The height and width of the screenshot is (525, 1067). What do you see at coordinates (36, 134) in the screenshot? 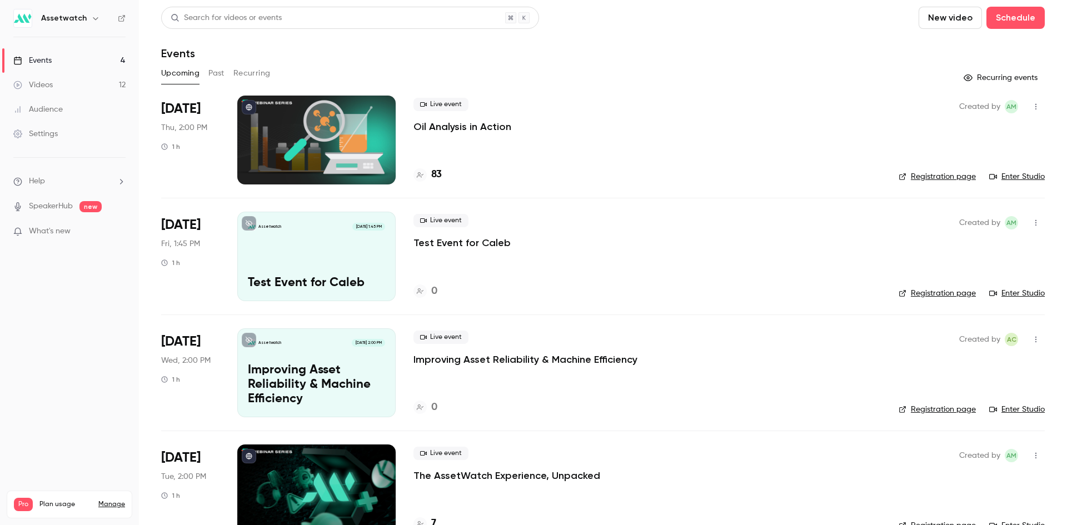
I see `div: Settings` at bounding box center [36, 134].